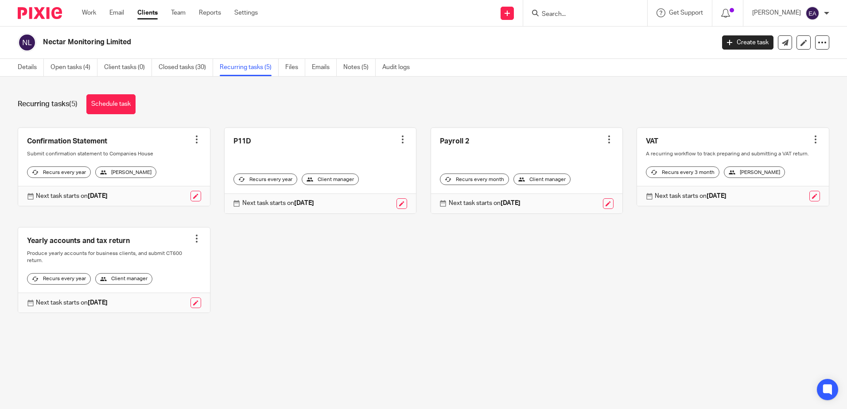 Image resolution: width=847 pixels, height=409 pixels. I want to click on a: Work, so click(89, 13).